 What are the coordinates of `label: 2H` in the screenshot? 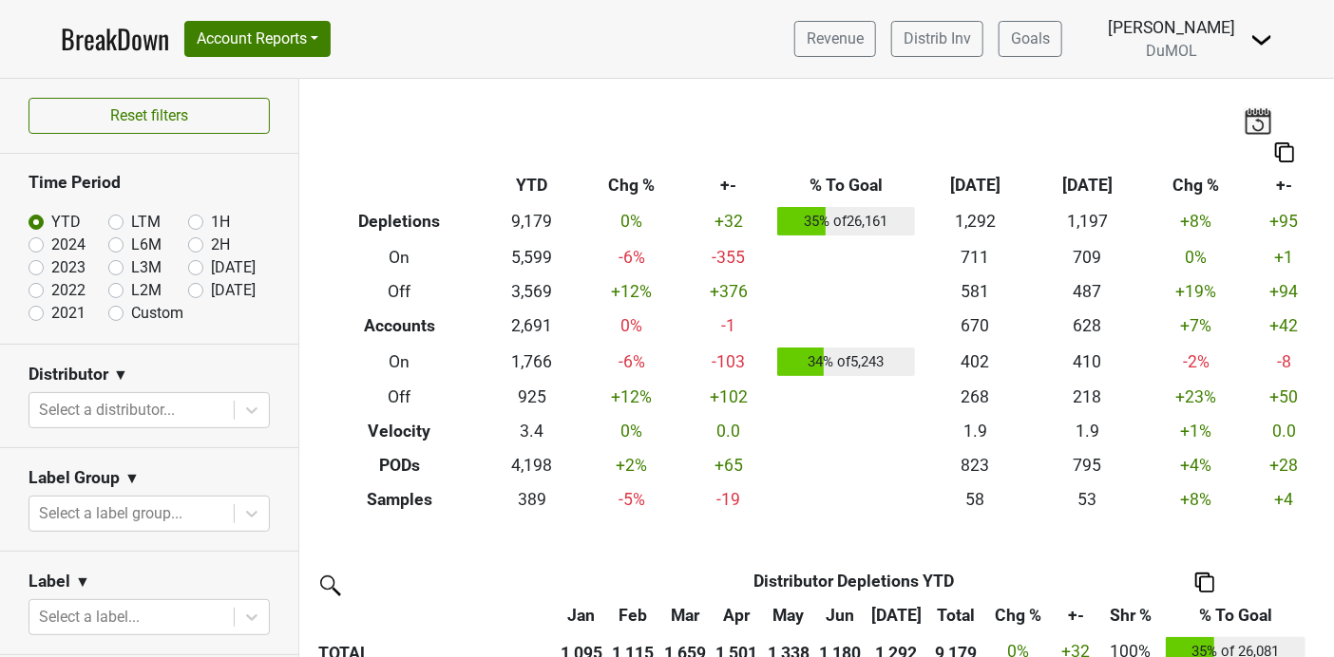 It's located at (220, 245).